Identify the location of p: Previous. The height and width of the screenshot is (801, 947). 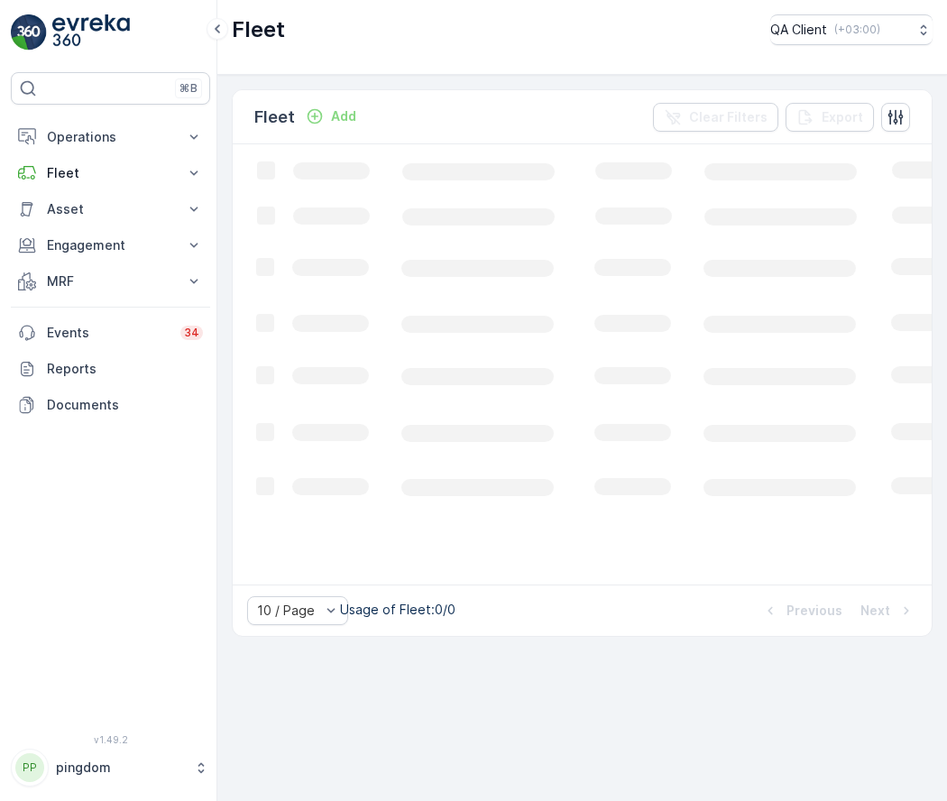
(814, 610).